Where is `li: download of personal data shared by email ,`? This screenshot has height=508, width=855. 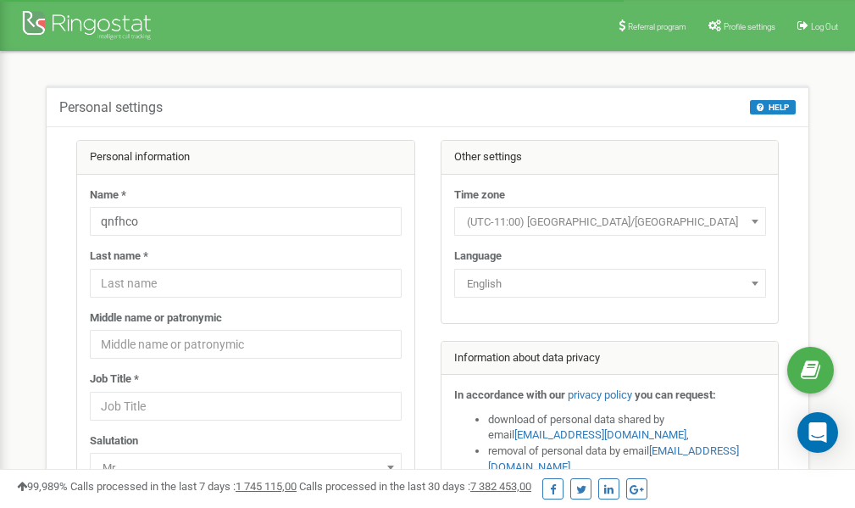 li: download of personal data shared by email , is located at coordinates (627, 427).